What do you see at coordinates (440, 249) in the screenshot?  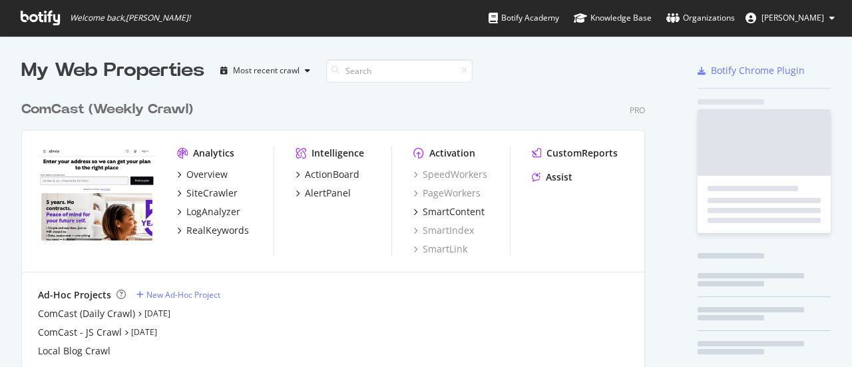 I see `a: SmartLink` at bounding box center [440, 249].